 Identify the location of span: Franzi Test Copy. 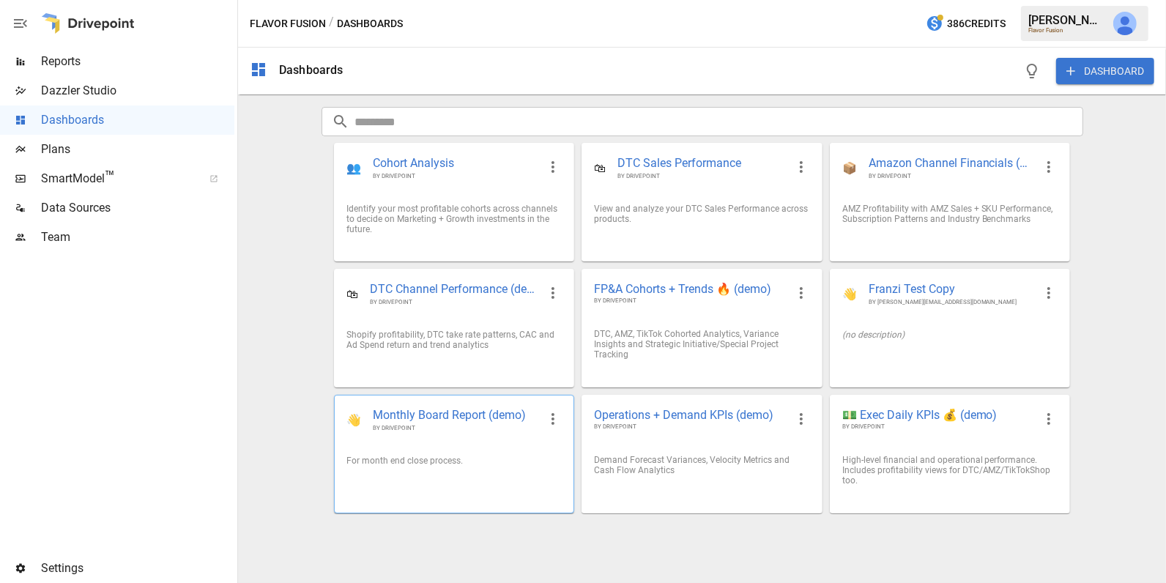
(951, 289).